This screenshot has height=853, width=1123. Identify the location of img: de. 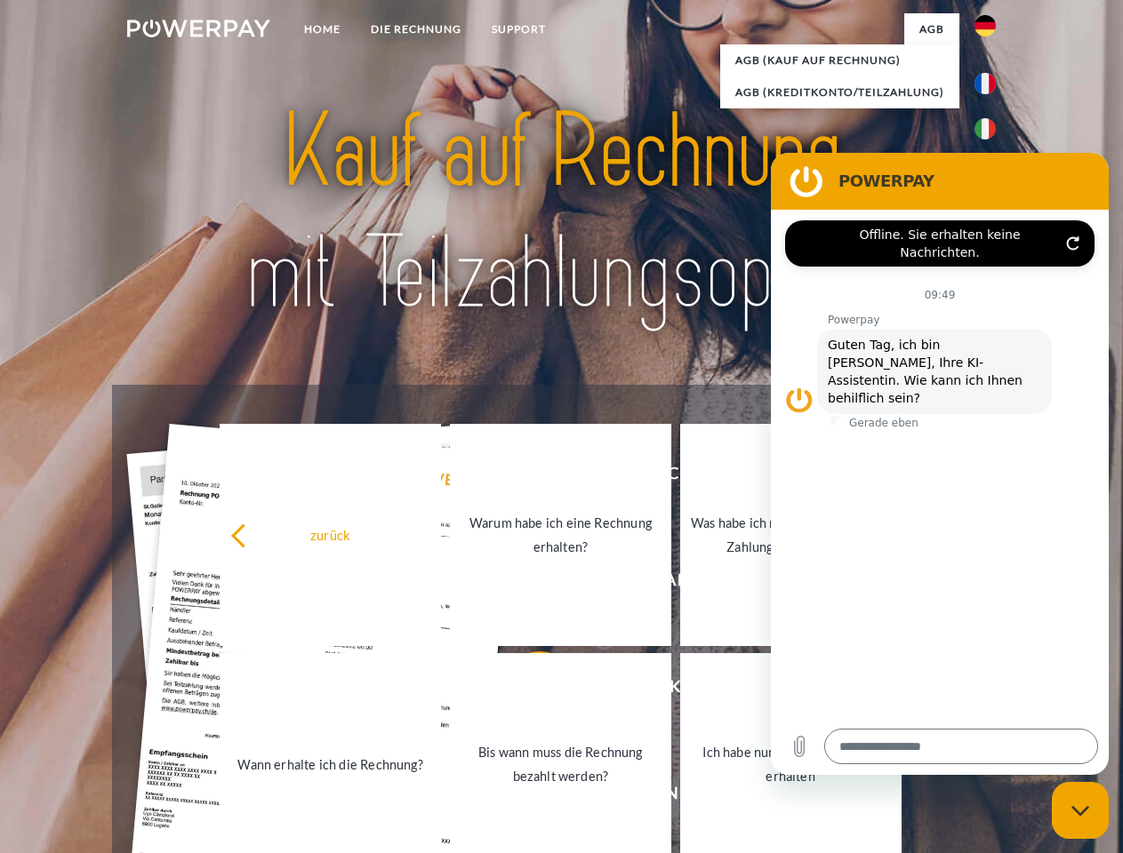
(985, 26).